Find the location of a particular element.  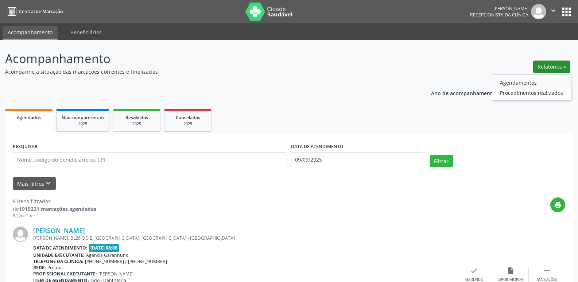

span: Própria is located at coordinates (55, 267).